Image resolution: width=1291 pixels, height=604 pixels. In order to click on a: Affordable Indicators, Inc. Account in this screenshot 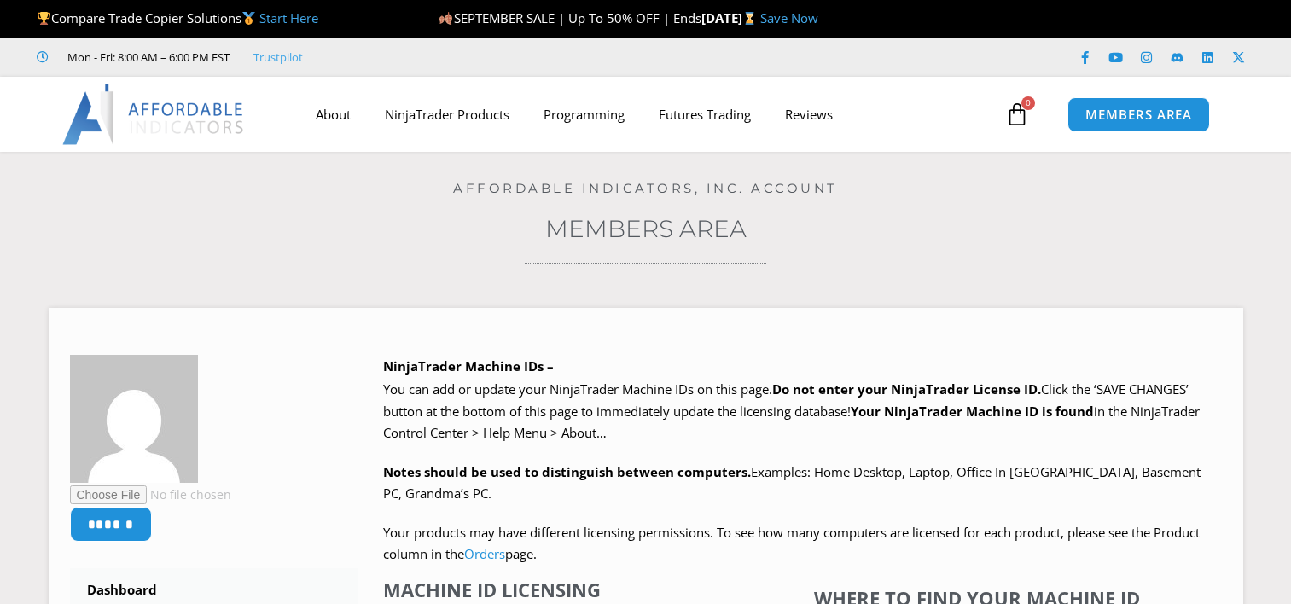, I will do `click(645, 188)`.